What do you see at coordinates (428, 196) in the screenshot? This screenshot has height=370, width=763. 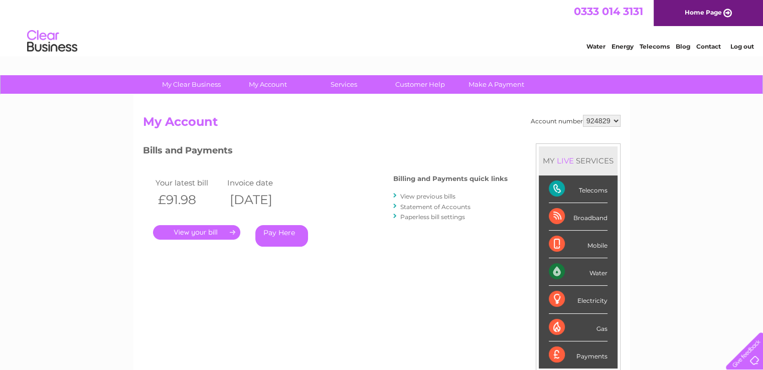 I see `a: View previous bills` at bounding box center [428, 196].